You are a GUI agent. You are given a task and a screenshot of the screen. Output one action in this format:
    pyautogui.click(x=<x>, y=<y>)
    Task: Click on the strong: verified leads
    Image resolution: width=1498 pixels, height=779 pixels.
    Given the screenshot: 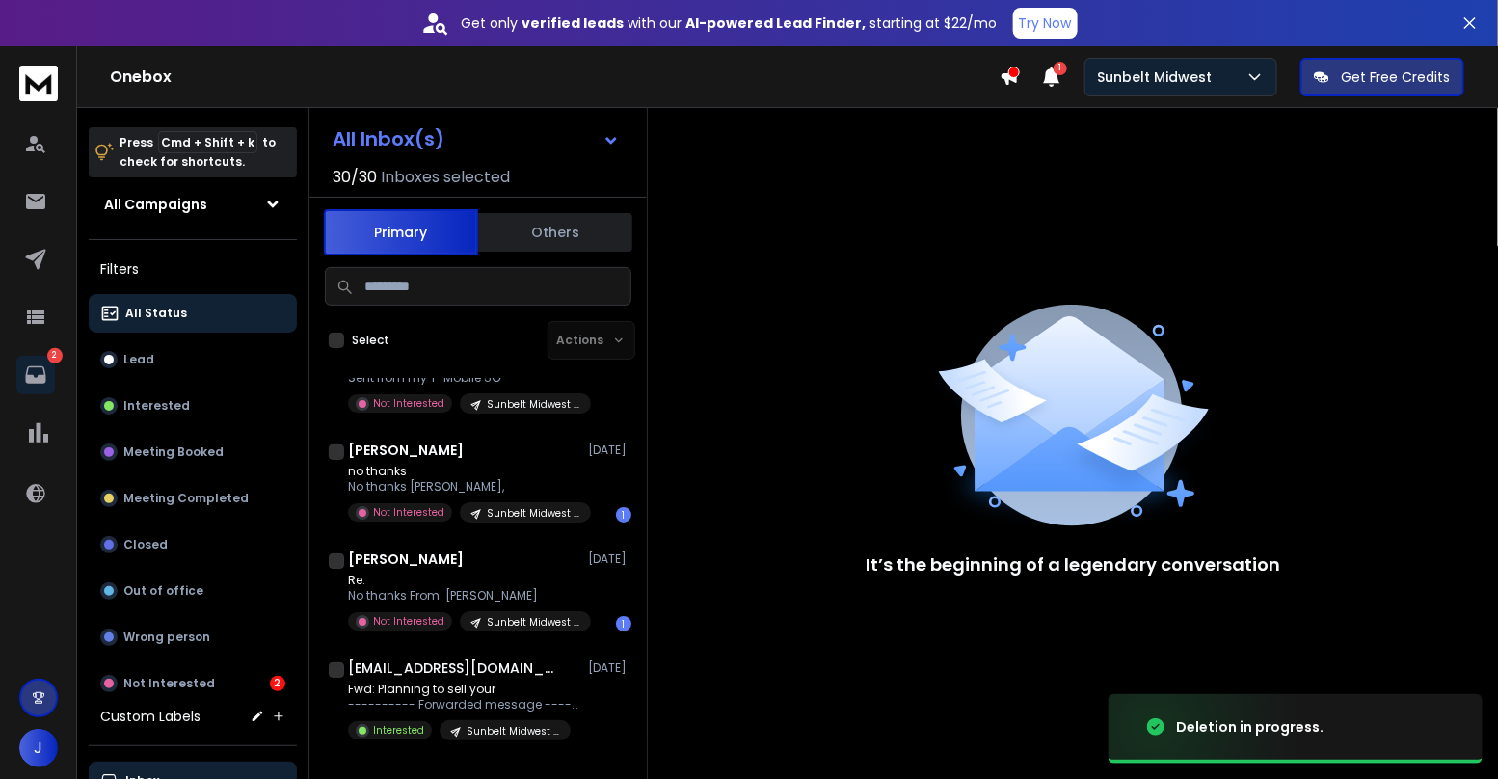 What is the action you would take?
    pyautogui.click(x=574, y=23)
    